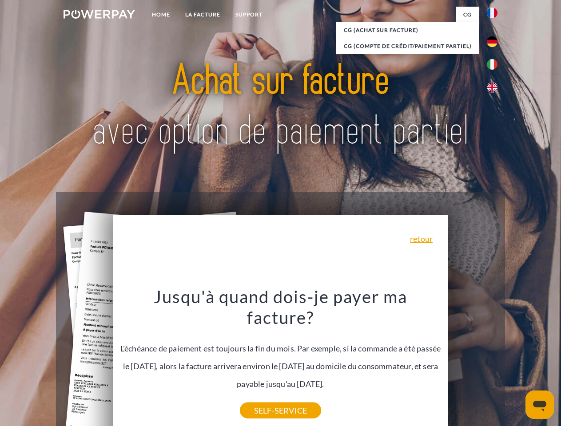 The width and height of the screenshot is (561, 426). What do you see at coordinates (281, 307) in the screenshot?
I see `h3: Jusqu'à quand dois-je payer ma facture?` at bounding box center [281, 307].